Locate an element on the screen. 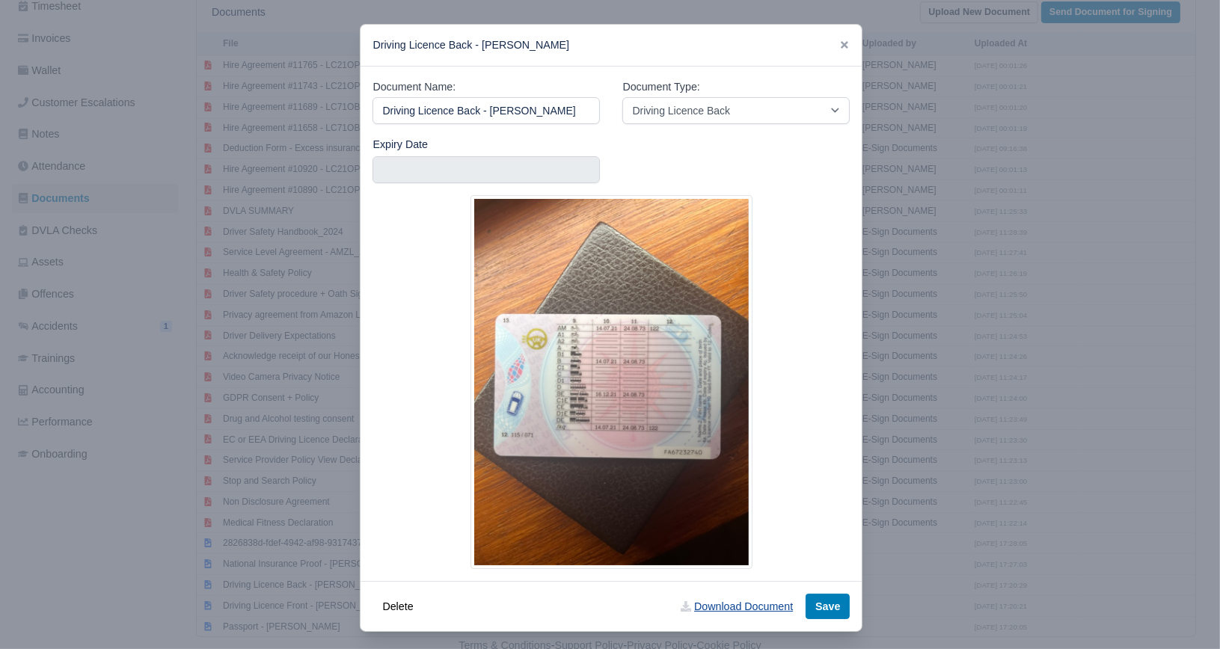 The image size is (1220, 649). label: Document Name: is located at coordinates (414, 87).